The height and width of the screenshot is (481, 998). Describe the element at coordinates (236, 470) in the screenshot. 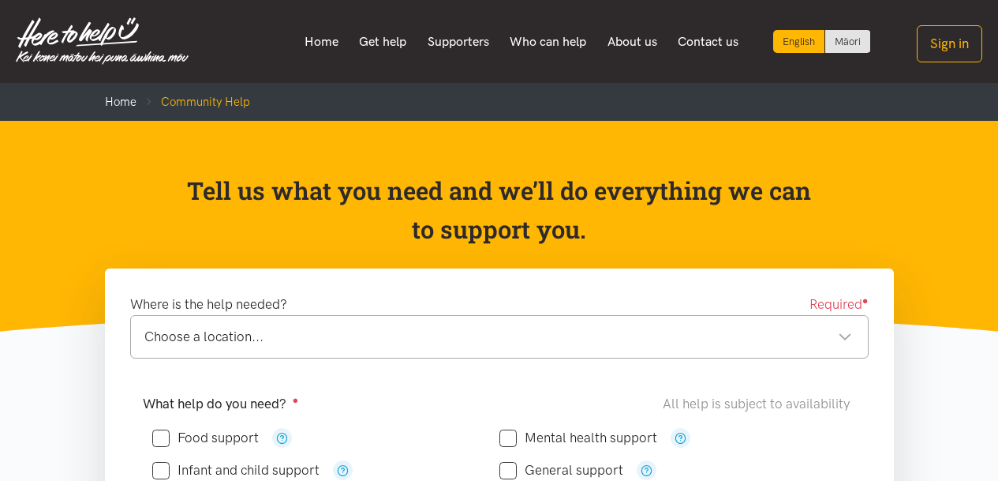

I see `label: Infant and child support` at that location.